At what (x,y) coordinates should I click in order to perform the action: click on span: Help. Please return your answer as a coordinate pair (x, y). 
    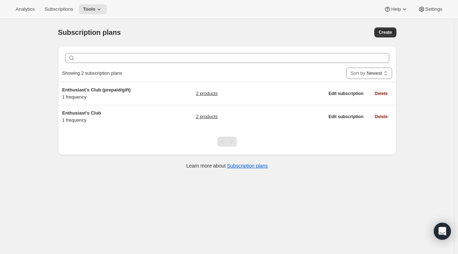
    Looking at the image, I should click on (396, 9).